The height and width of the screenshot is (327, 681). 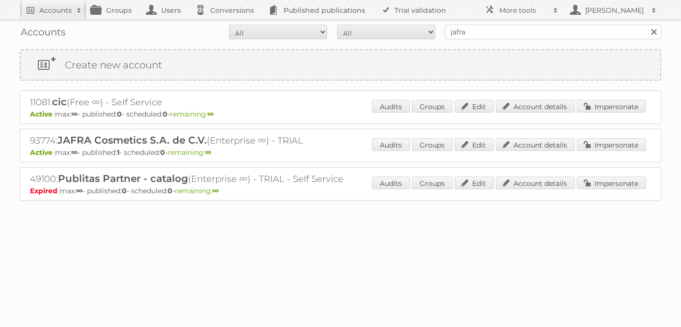 What do you see at coordinates (123, 178) in the screenshot?
I see `span: Publitas Partner - catalog` at bounding box center [123, 178].